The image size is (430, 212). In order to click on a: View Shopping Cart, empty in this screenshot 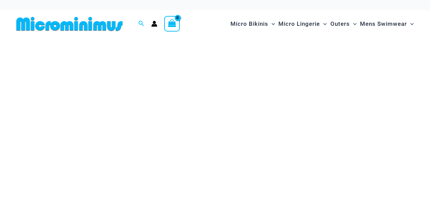, I will do `click(172, 24)`.